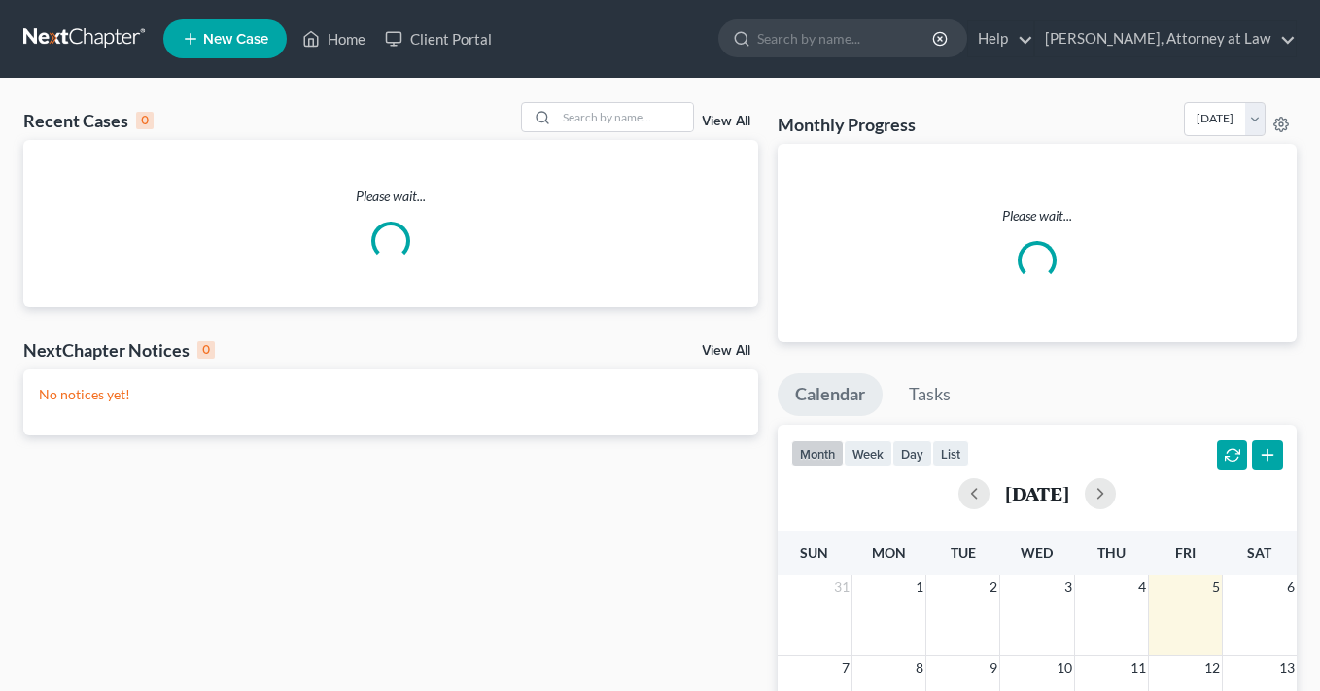 The image size is (1320, 691). I want to click on span: 7, so click(846, 668).